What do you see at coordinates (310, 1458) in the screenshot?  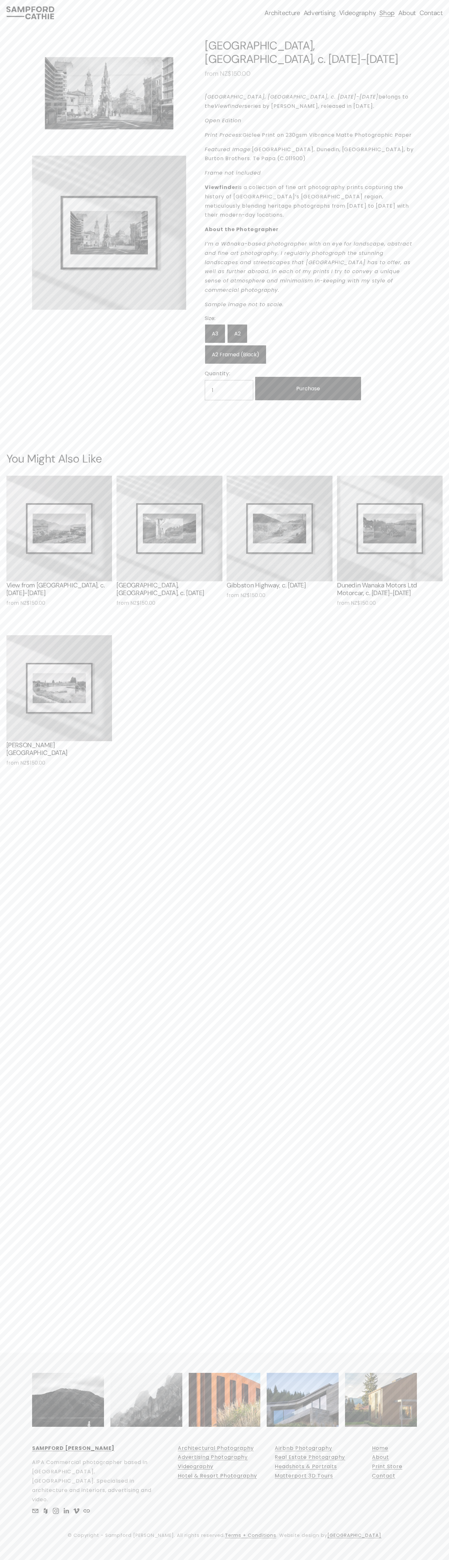 I see `a: Real Estate Photography` at bounding box center [310, 1458].